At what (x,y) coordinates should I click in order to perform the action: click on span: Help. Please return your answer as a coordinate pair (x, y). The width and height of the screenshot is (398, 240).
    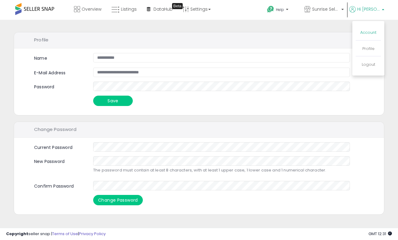
    Looking at the image, I should click on (280, 9).